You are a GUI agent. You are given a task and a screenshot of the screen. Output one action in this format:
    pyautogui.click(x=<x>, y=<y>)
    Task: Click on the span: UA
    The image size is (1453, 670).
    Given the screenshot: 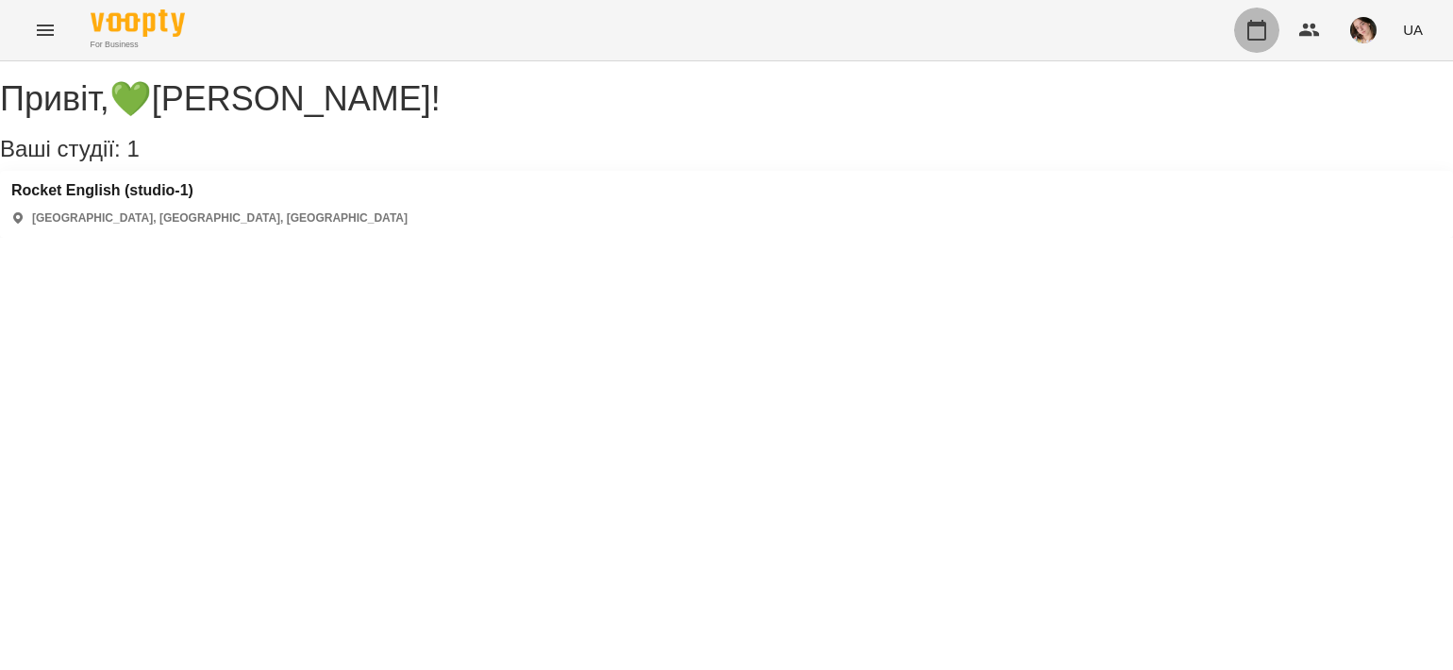 What is the action you would take?
    pyautogui.click(x=1412, y=29)
    